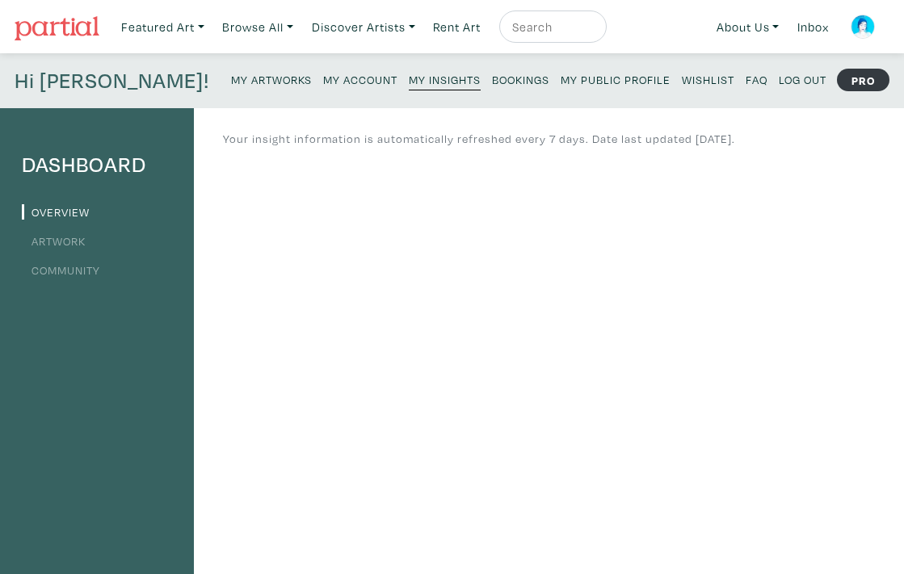 The height and width of the screenshot is (574, 904). I want to click on small: Log Out, so click(802, 79).